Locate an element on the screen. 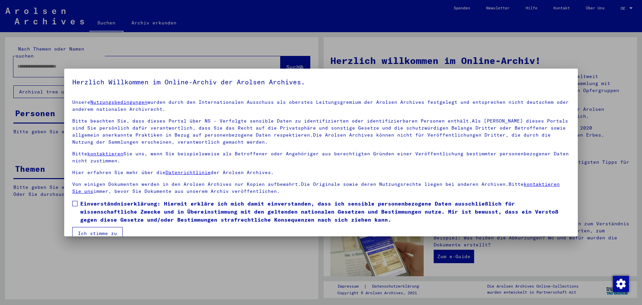 The height and width of the screenshot is (305, 642). button: Ich stimme zu is located at coordinates (97, 233).